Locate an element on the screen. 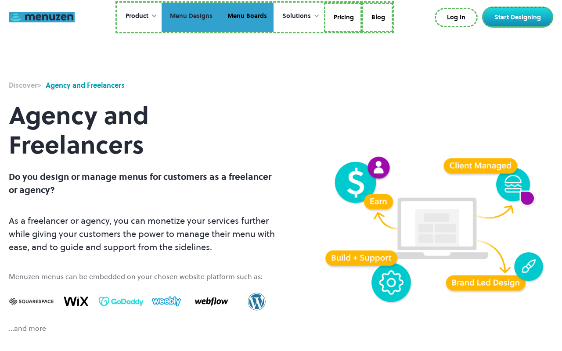  h1: Agency and Freelancers is located at coordinates (144, 130).